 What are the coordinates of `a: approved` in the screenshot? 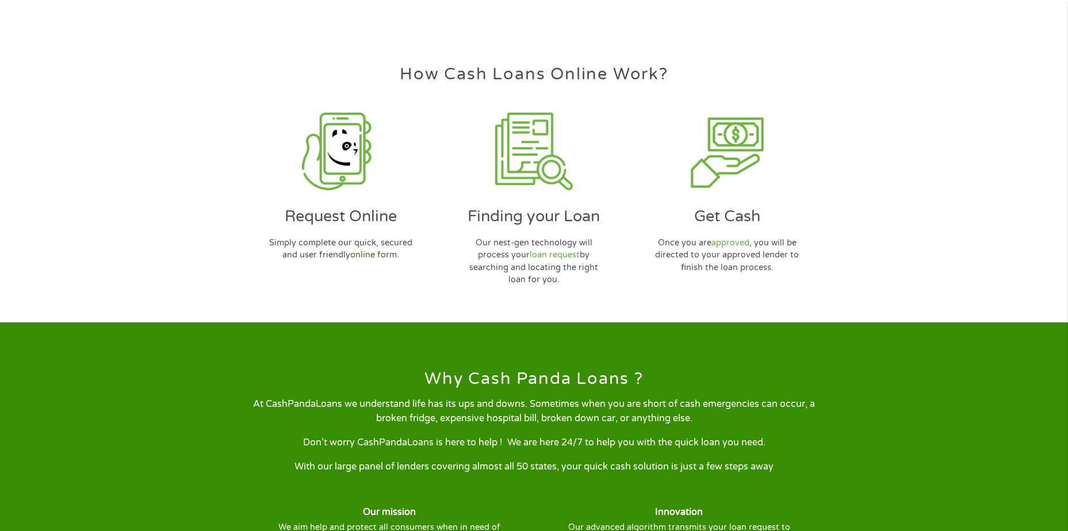 It's located at (730, 243).